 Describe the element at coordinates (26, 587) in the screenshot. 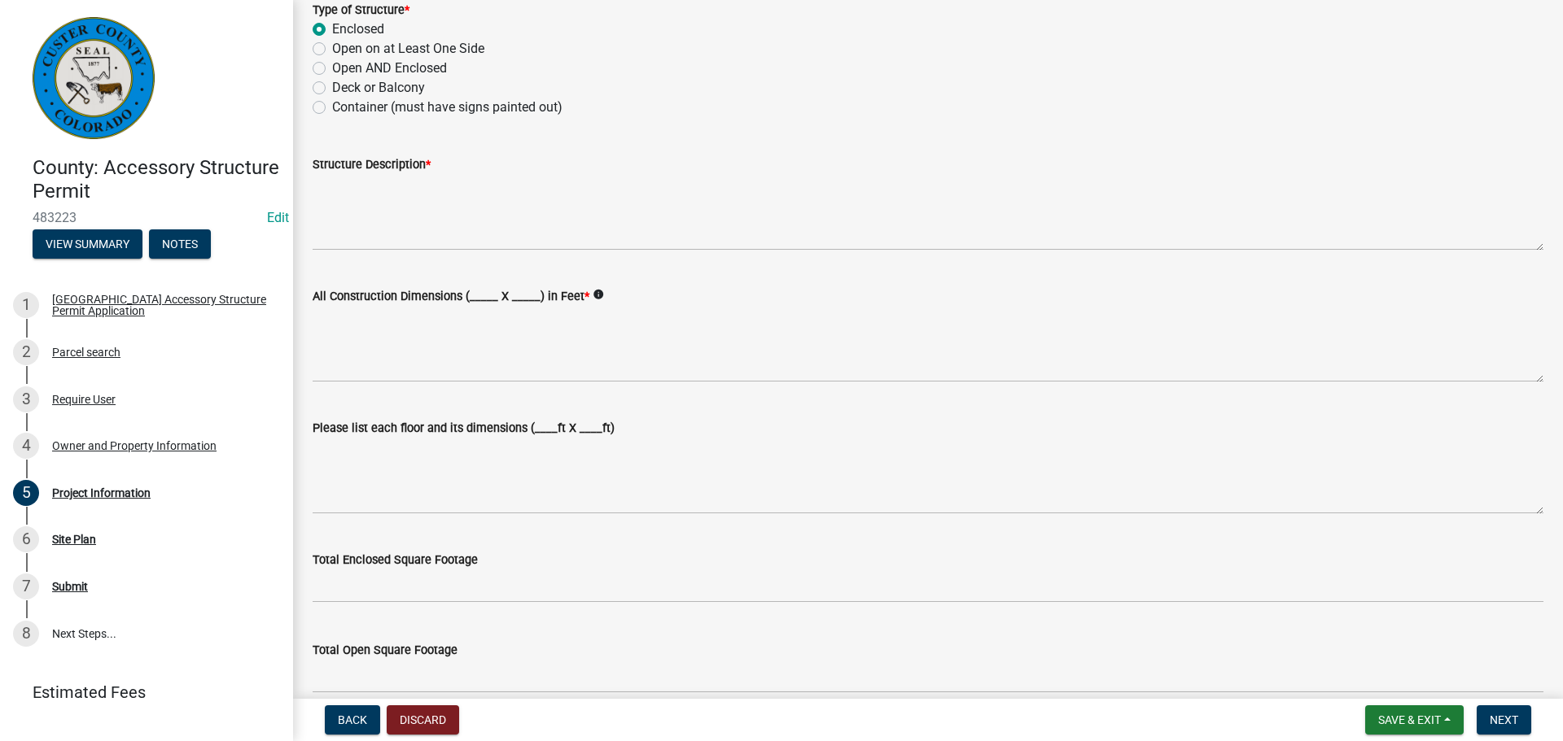

I see `div: 7` at that location.